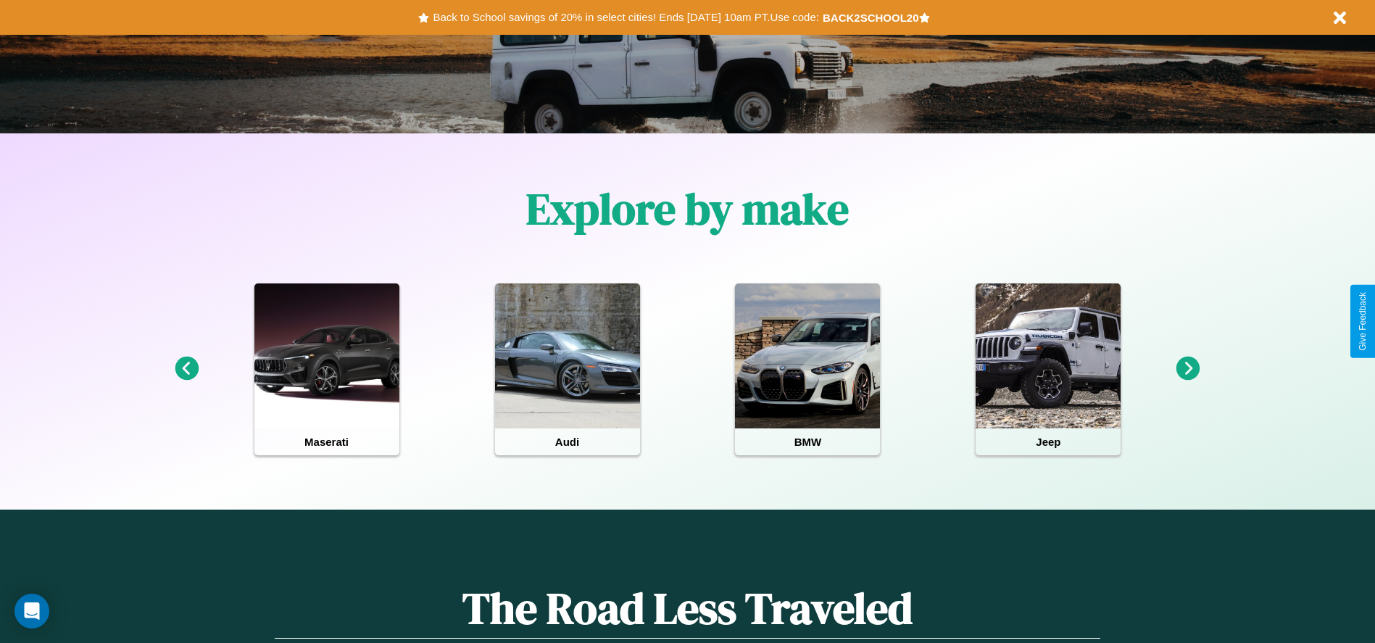 The image size is (1375, 643). Describe the element at coordinates (1048, 441) in the screenshot. I see `h4: Jeep` at that location.